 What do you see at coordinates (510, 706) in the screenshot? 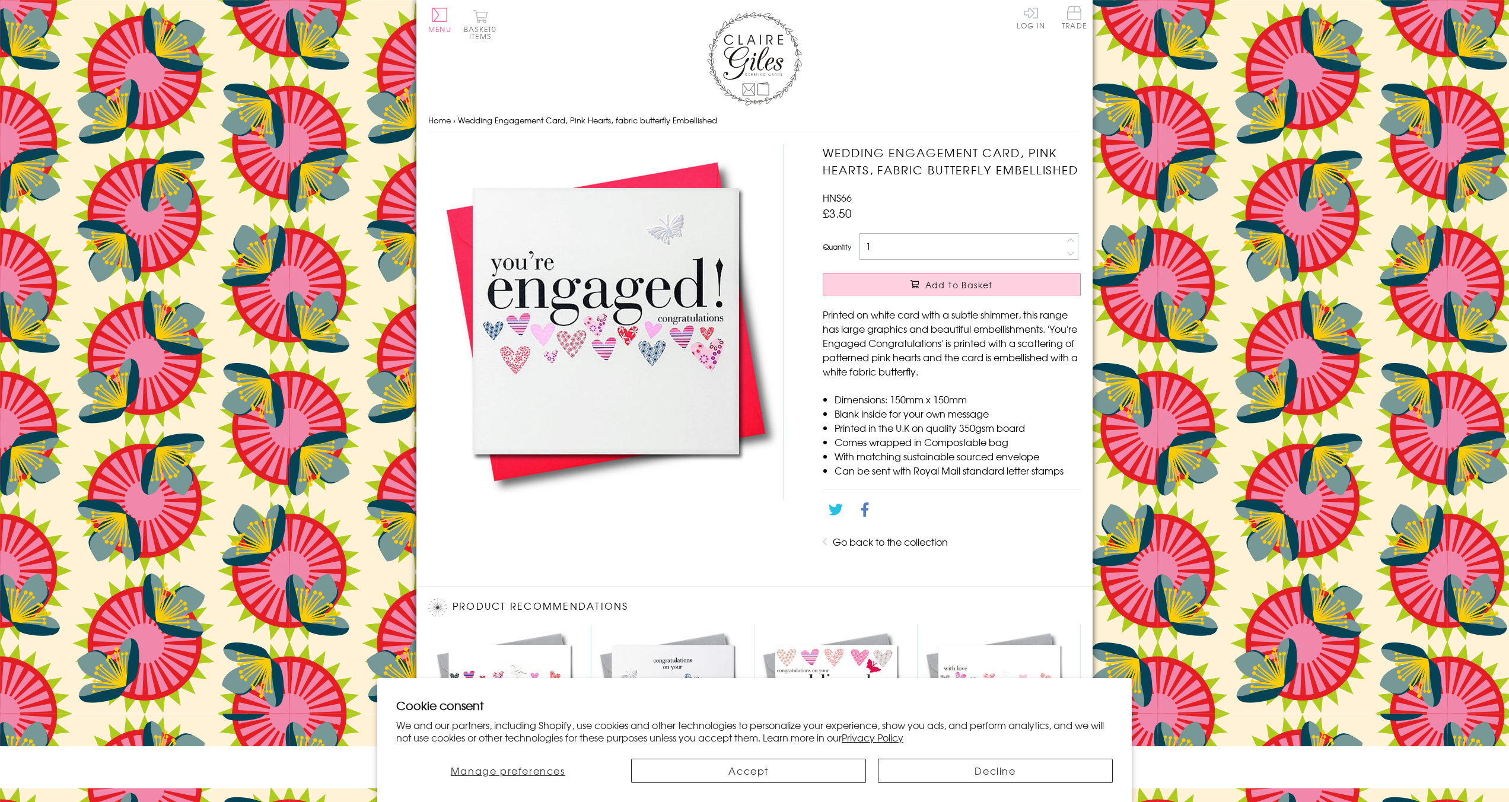
I see `img: Wedding Card, Hearts, Wedding Acceptance, embellished with a fabric butterfly` at bounding box center [510, 706].